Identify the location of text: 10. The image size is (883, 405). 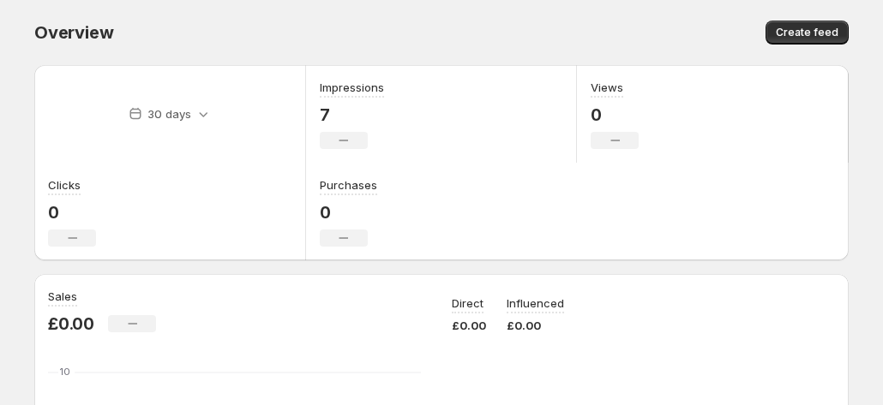
(65, 372).